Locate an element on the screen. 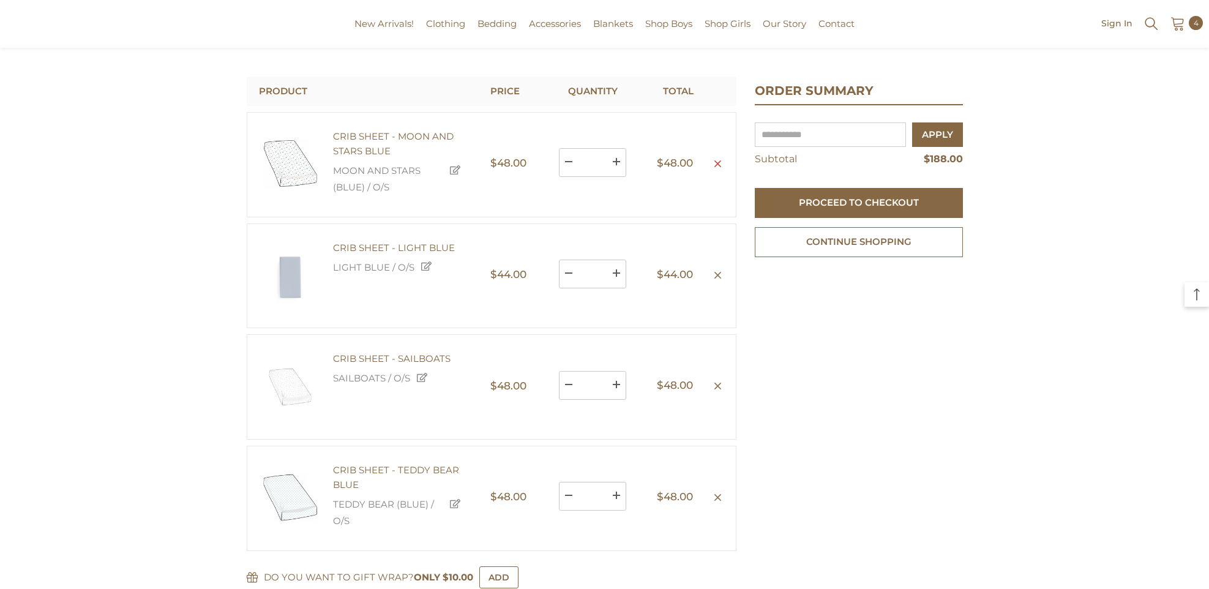 This screenshot has width=1209, height=589. img: CRIB SHEET - SAILBOATS - SAILBOATS / O/S is located at coordinates (290, 387).